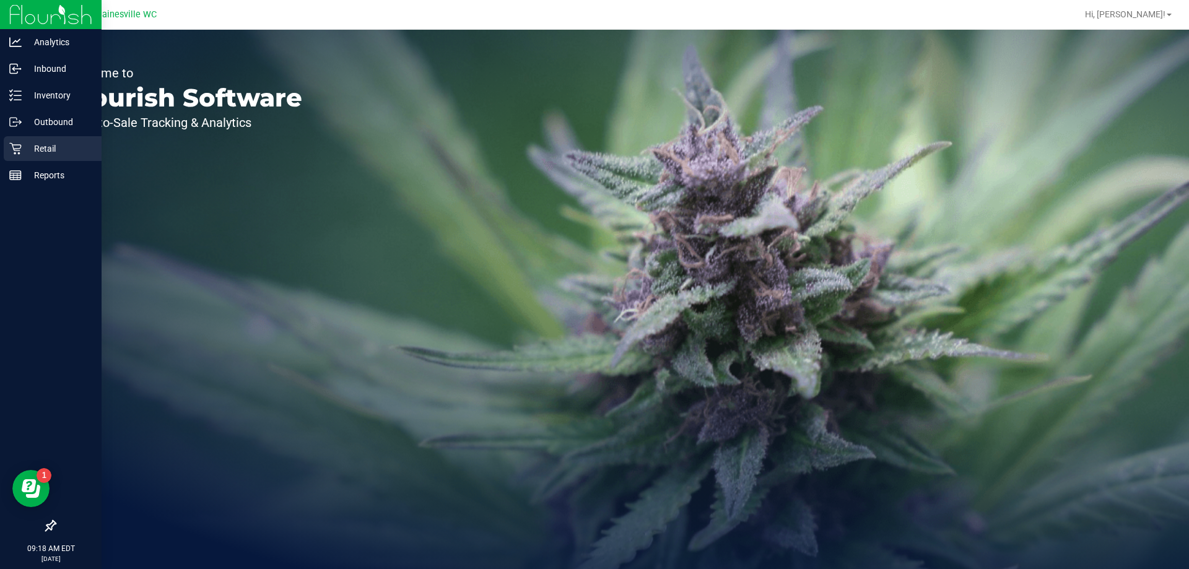 The width and height of the screenshot is (1189, 569). Describe the element at coordinates (59, 122) in the screenshot. I see `p: Outbound` at that location.